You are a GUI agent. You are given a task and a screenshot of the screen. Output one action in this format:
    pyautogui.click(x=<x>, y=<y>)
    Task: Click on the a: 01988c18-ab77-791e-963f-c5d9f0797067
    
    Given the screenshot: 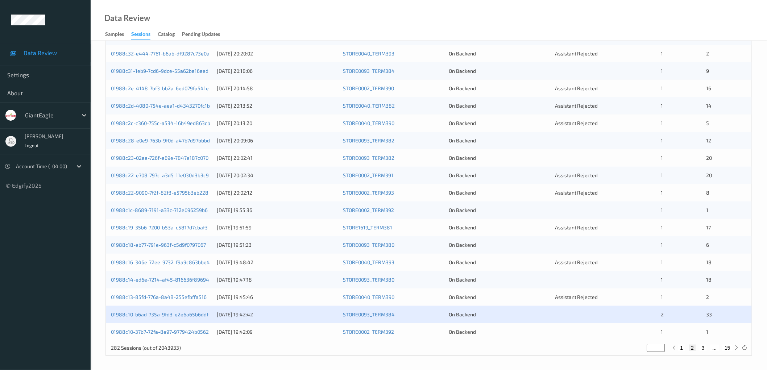 What is the action you would take?
    pyautogui.click(x=158, y=245)
    